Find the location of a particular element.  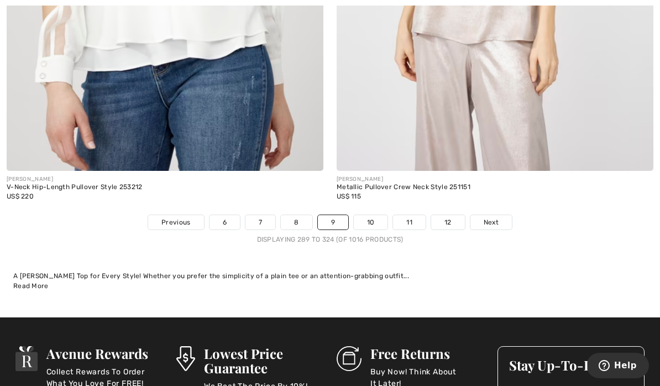

h3: Free Returns is located at coordinates (427, 353).